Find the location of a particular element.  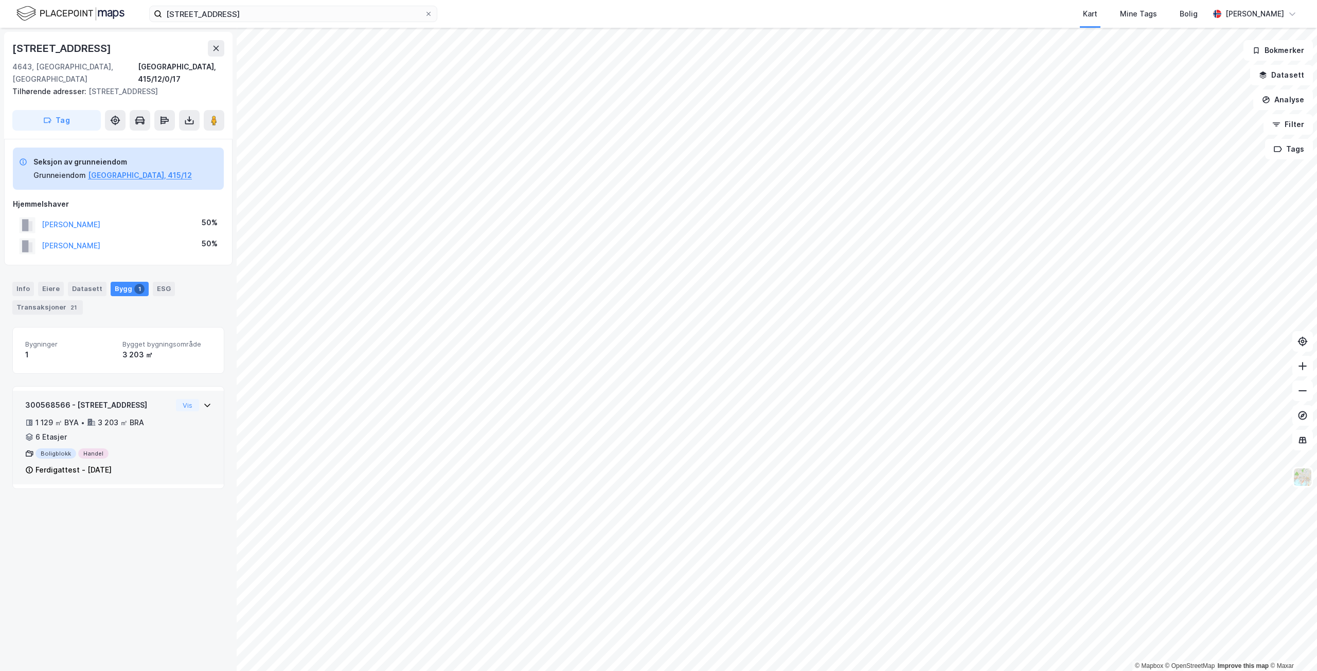

div: 21 is located at coordinates (74, 308).